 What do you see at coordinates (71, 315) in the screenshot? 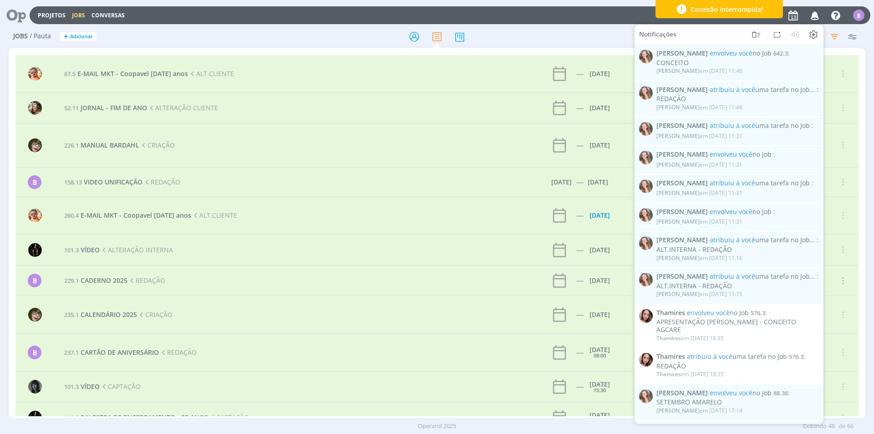
I see `span: 235.1` at bounding box center [71, 315].